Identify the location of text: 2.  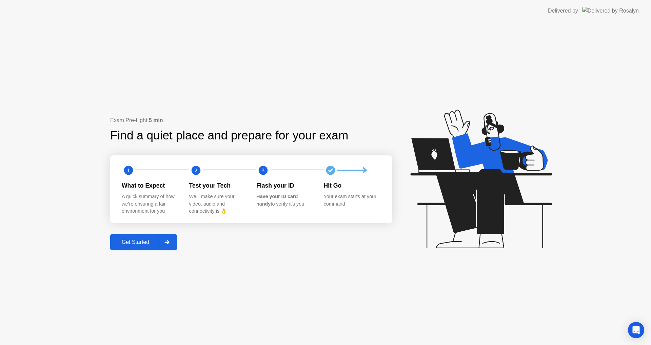
(196, 170).